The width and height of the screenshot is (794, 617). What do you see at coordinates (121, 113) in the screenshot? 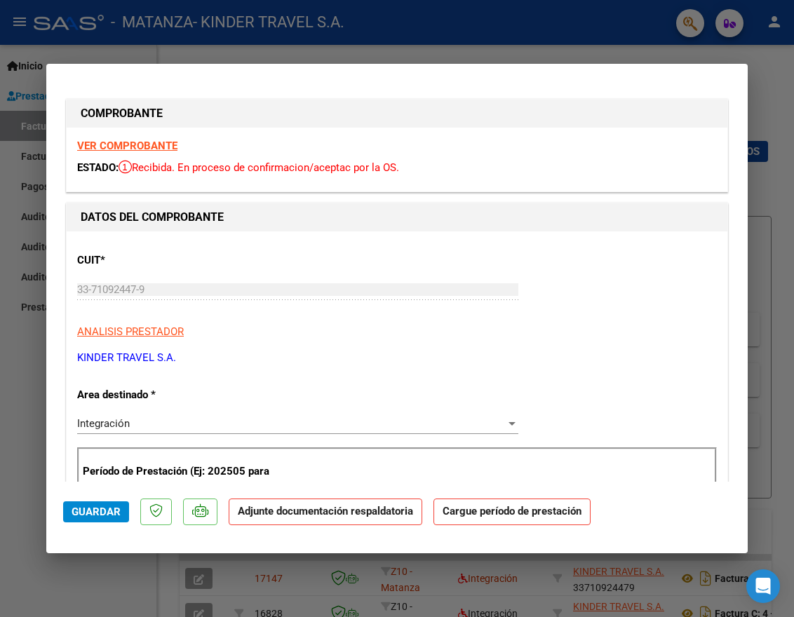
I see `strong: COMPROBANTE` at bounding box center [121, 113].